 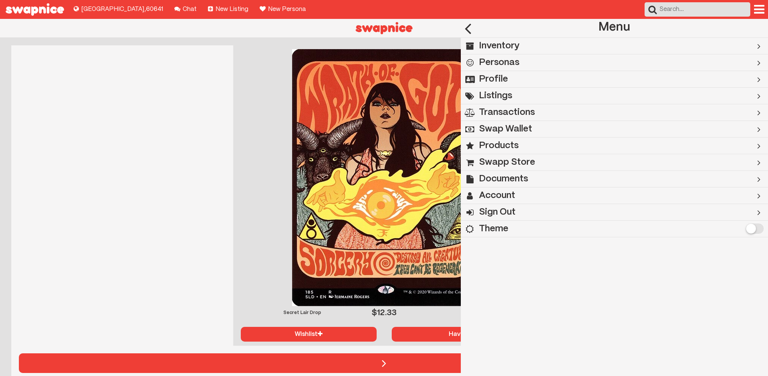 I want to click on h2: Profile, so click(x=493, y=79).